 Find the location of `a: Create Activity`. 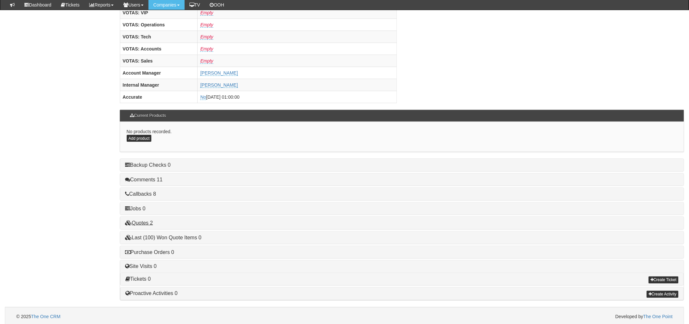

a: Create Activity is located at coordinates (662, 294).